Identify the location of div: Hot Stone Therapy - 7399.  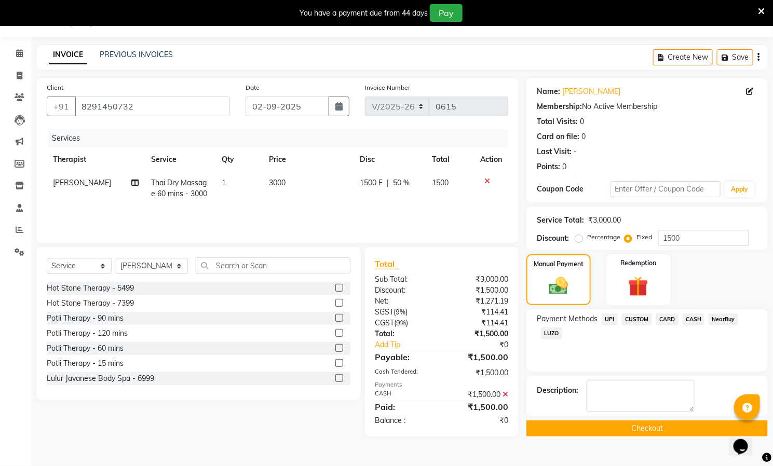
(90, 303).